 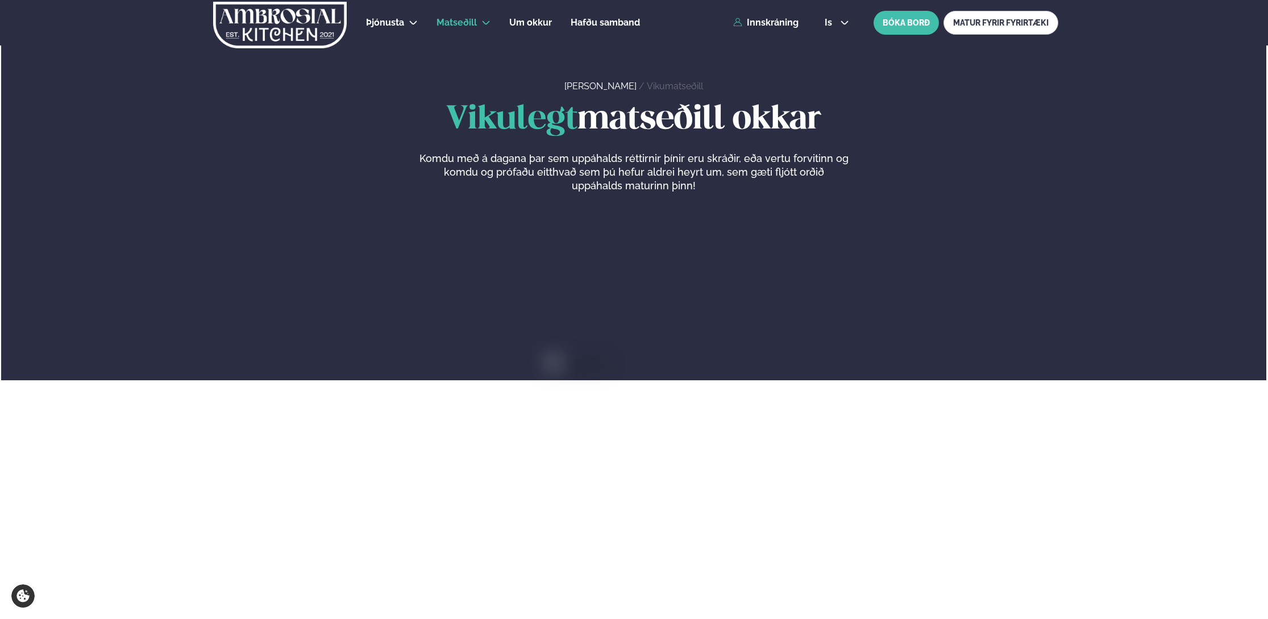 I want to click on span: Vikulegt, so click(x=511, y=119).